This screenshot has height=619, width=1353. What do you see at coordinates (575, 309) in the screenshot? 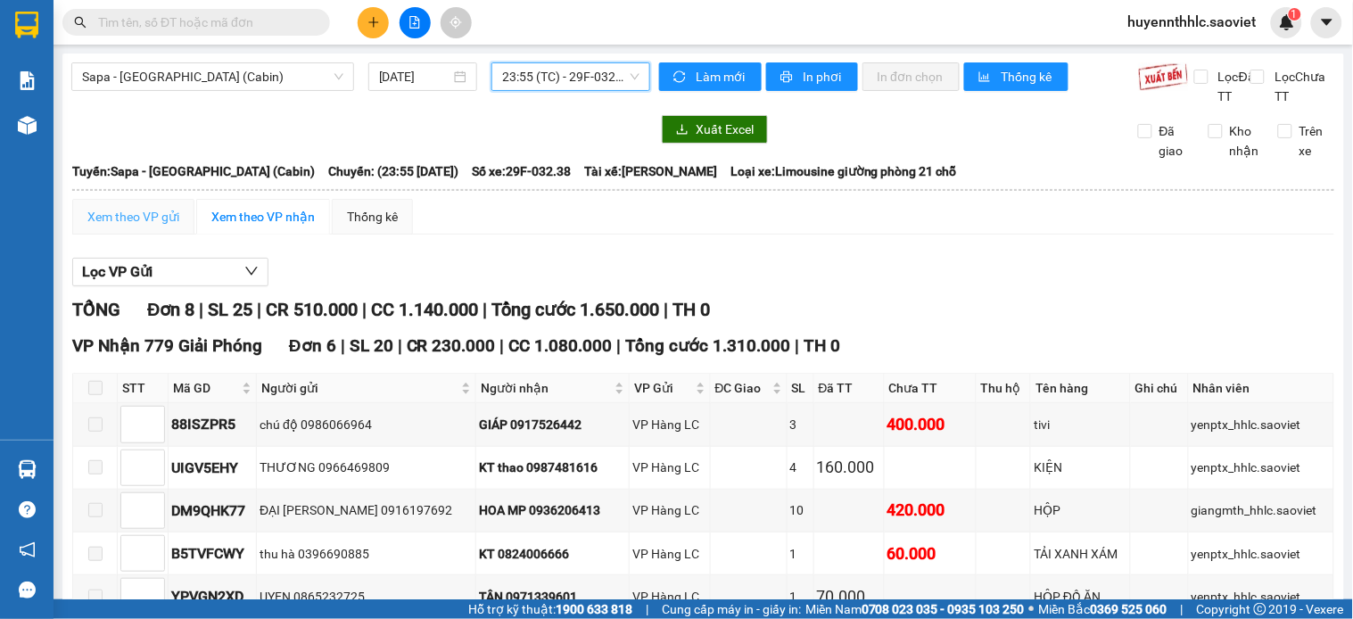
I see `span: Tổng cước 1.650.000` at bounding box center [575, 309].